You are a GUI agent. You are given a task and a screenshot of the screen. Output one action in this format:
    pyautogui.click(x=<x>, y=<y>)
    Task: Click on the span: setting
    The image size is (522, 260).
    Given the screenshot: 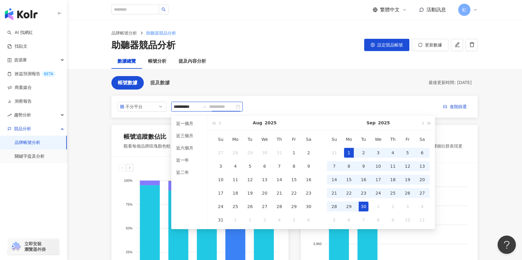 What is the action you would take?
    pyautogui.click(x=373, y=45)
    